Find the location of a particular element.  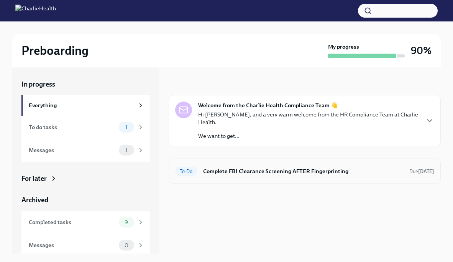

h2: Preboarding is located at coordinates (55, 51).